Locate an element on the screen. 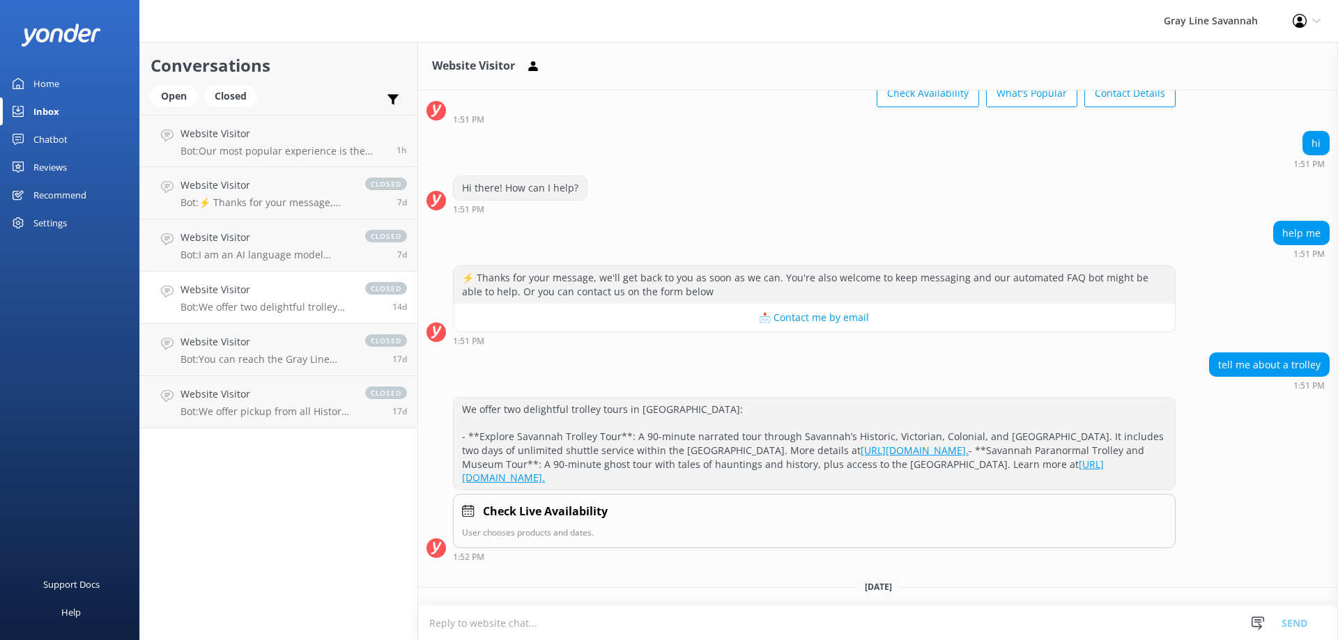 Image resolution: width=1338 pixels, height=640 pixels. div: Home is located at coordinates (46, 84).